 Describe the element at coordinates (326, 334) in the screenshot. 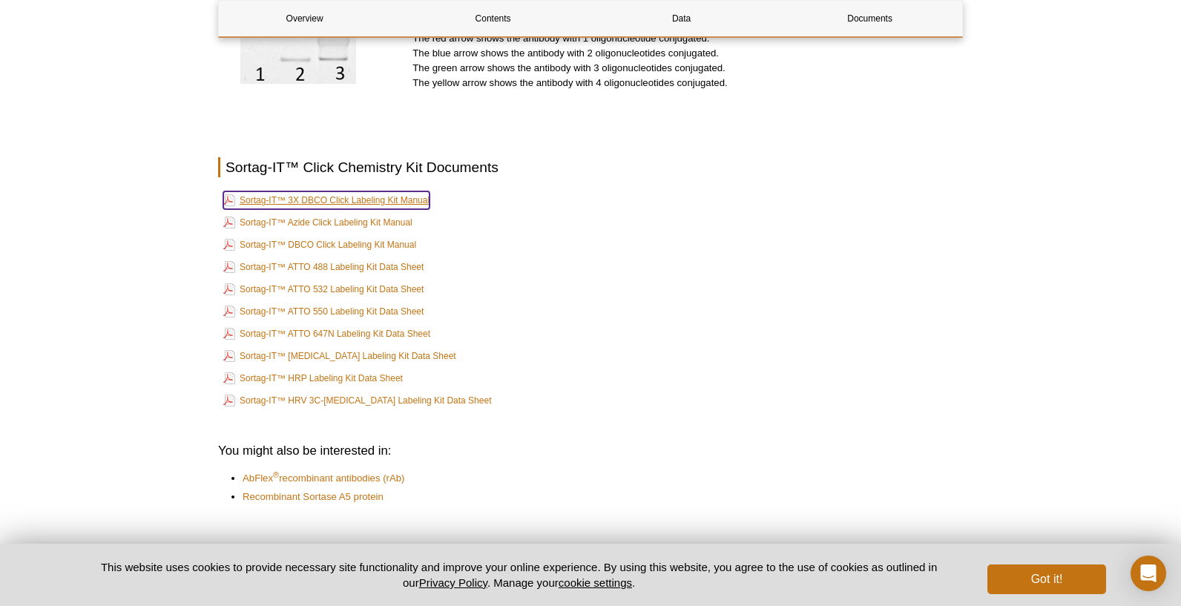

I see `a: Sortag-IT™ ATTO 647N Labeling Kit Data Sheet` at that location.